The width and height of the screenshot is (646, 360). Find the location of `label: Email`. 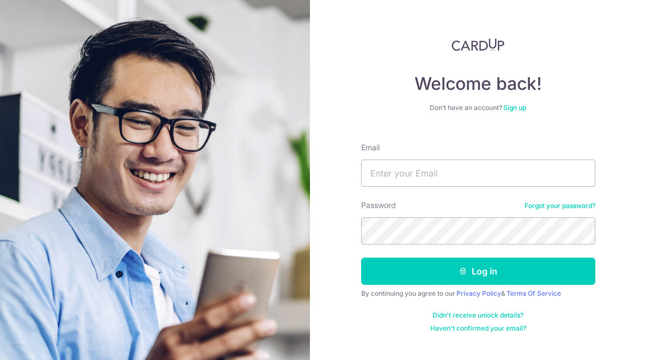

label: Email is located at coordinates (370, 148).